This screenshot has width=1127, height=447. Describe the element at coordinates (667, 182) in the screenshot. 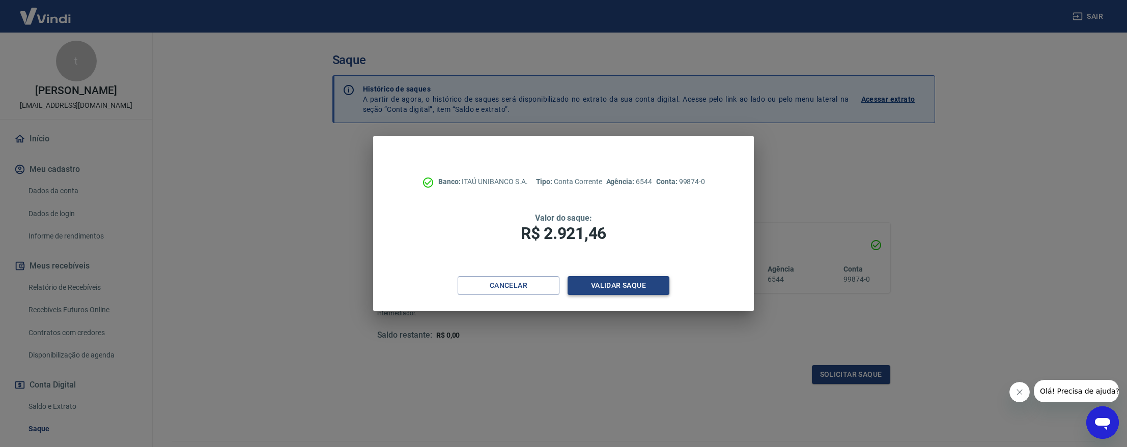

I see `span: Conta:` at that location.